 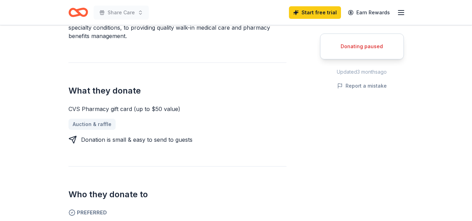 What do you see at coordinates (362, 72) in the screenshot?
I see `div: Updated 3 months ago` at bounding box center [362, 72].